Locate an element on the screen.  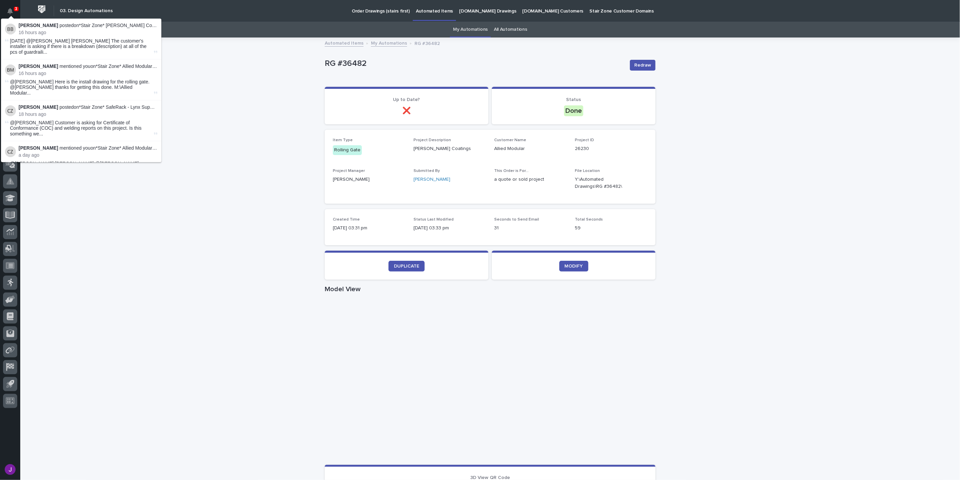
h2: 03. Design Automations is located at coordinates (86, 11).